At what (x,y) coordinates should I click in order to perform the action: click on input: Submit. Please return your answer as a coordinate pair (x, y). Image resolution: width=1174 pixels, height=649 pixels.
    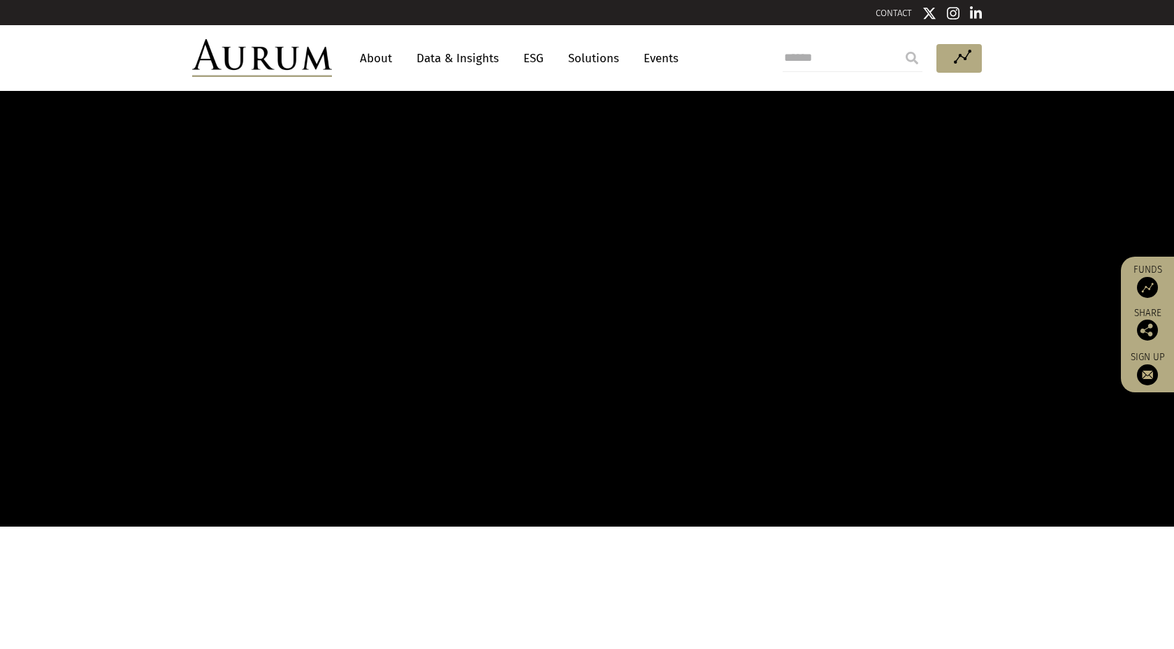
    Looking at the image, I should click on (912, 58).